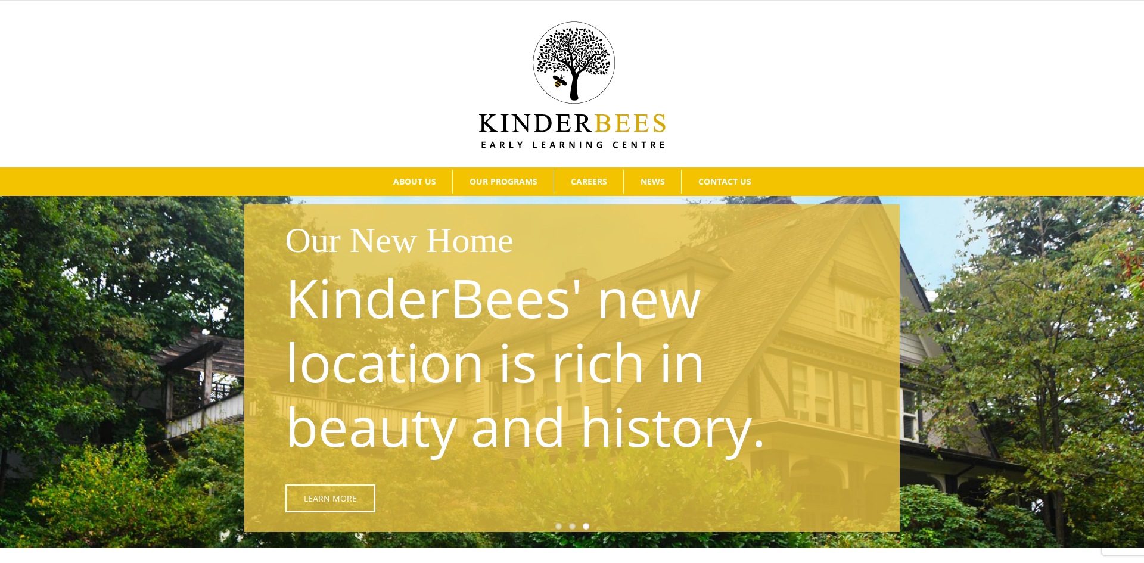  What do you see at coordinates (414, 182) in the screenshot?
I see `a: ABOUT US` at bounding box center [414, 182].